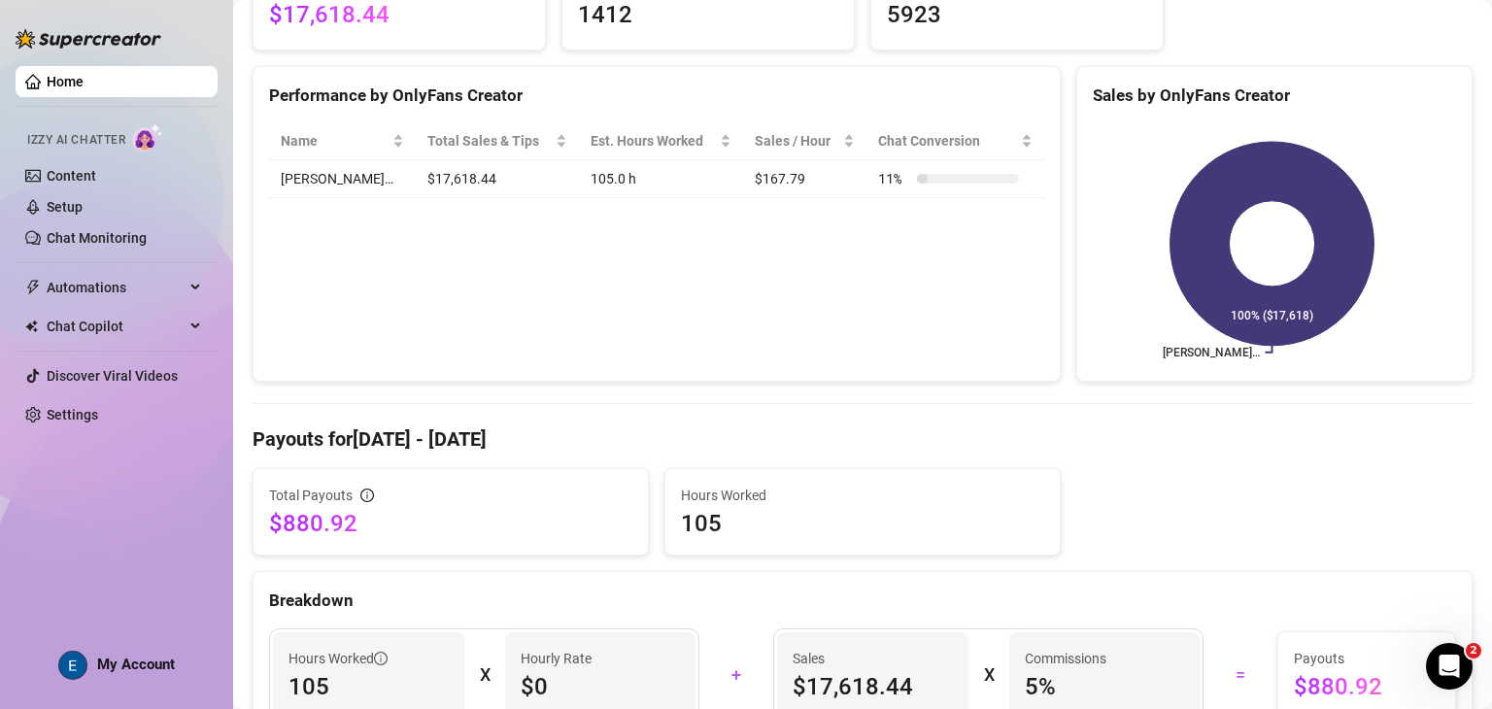 The width and height of the screenshot is (1492, 709). Describe the element at coordinates (76, 140) in the screenshot. I see `span: Izzy AI Chatter` at that location.